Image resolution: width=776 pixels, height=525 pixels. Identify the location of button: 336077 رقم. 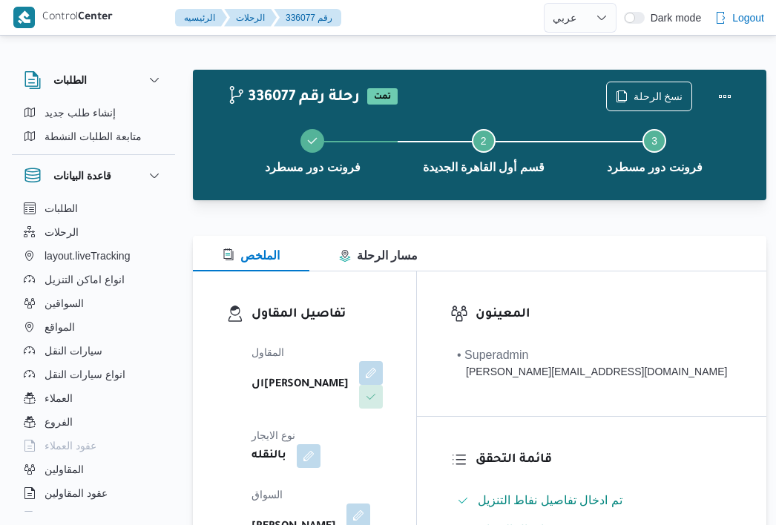
(307, 18).